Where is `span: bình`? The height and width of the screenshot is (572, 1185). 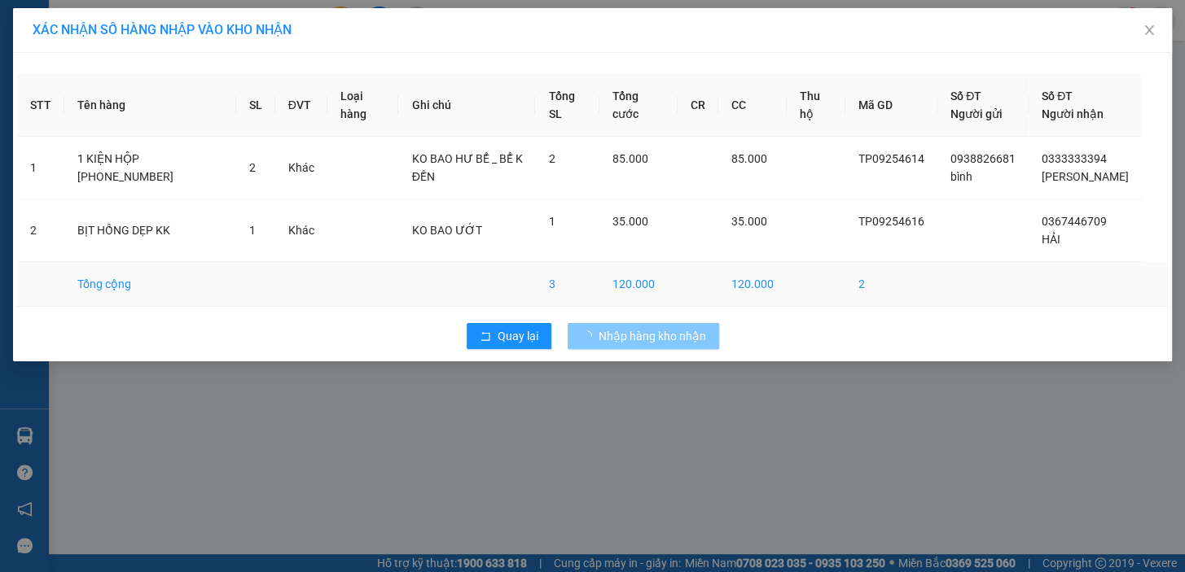
span: bình is located at coordinates (961, 177).